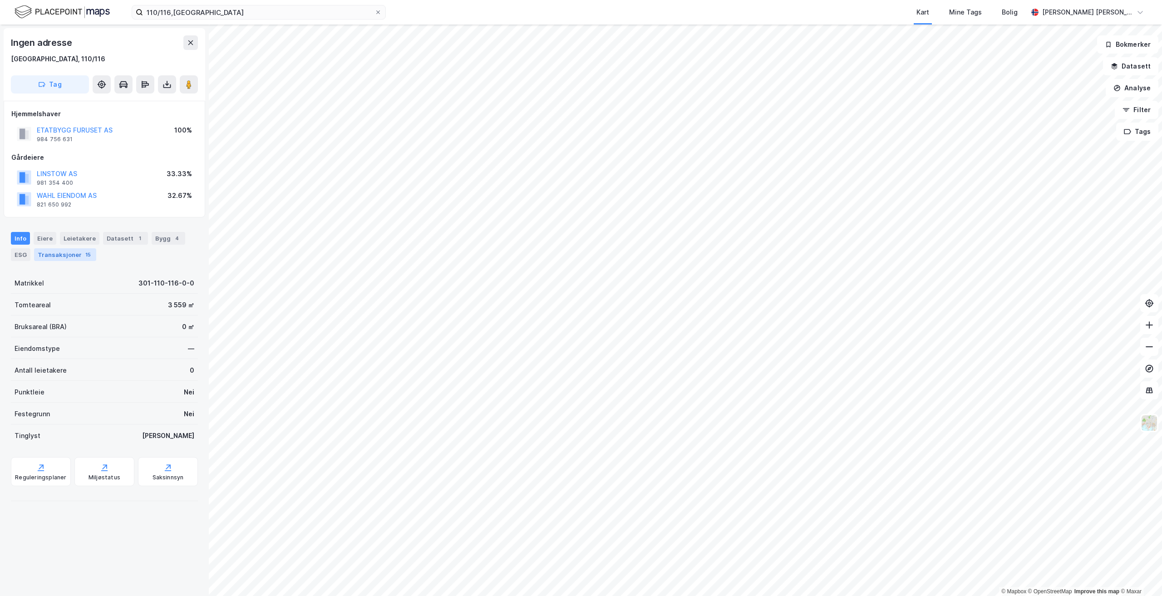 The image size is (1162, 596). I want to click on div: Transaksjoner, so click(65, 255).